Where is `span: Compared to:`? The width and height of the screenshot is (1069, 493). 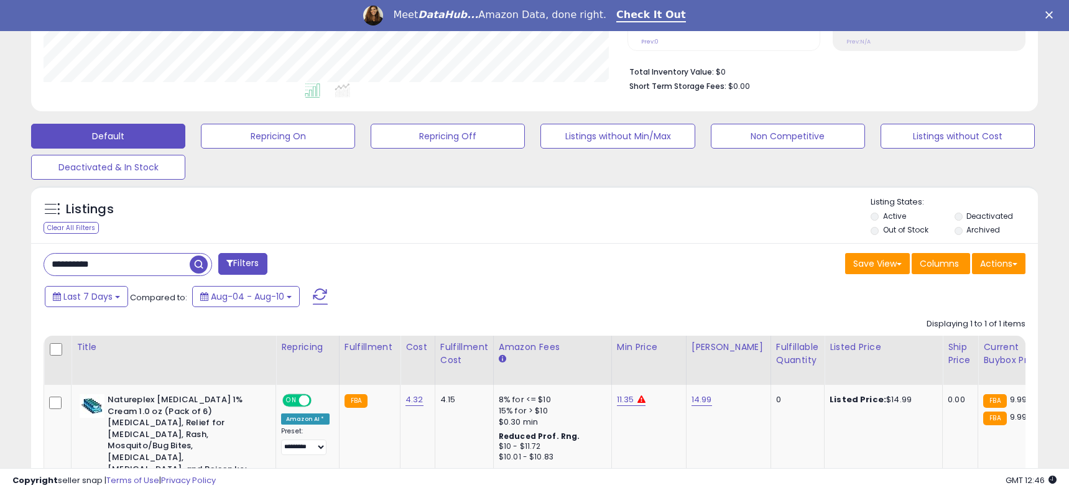
span: Compared to: is located at coordinates (159, 297).